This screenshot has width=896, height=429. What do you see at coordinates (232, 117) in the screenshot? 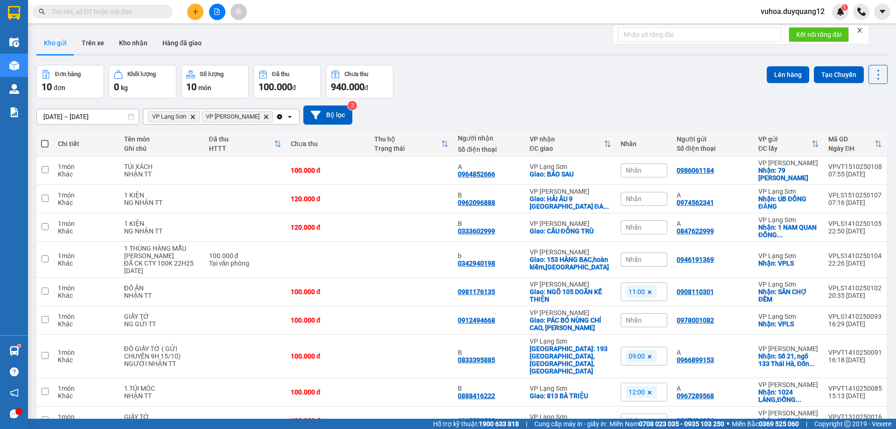
I see `span: VP Minh Khai` at bounding box center [232, 117].